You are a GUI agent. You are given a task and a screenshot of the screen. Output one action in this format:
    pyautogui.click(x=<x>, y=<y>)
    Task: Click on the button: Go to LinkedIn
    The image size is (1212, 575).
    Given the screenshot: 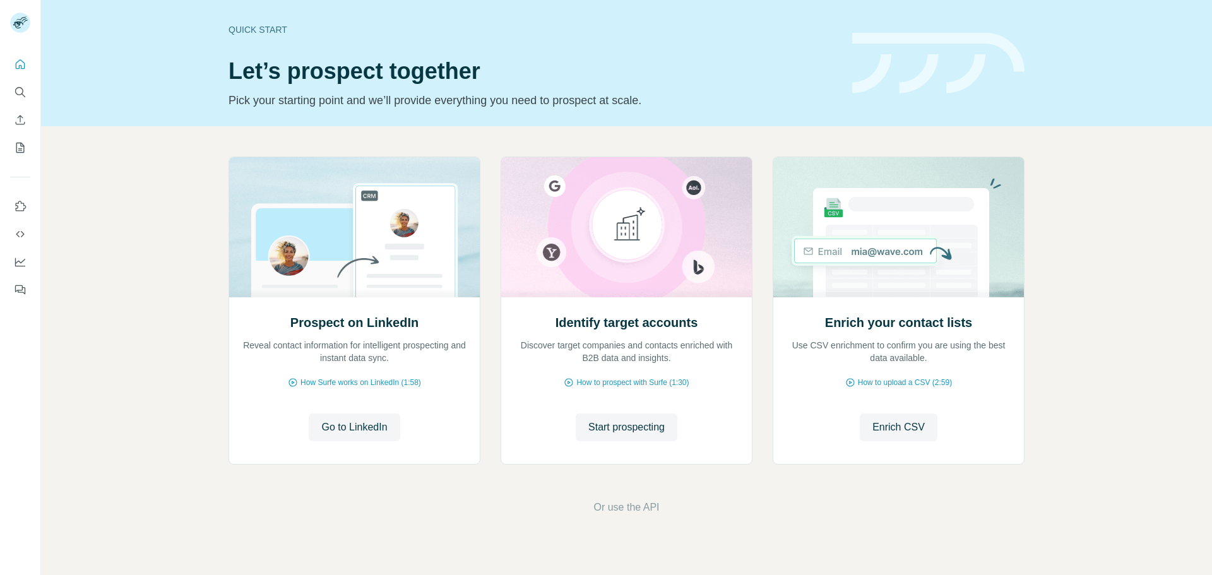 What is the action you would take?
    pyautogui.click(x=354, y=427)
    